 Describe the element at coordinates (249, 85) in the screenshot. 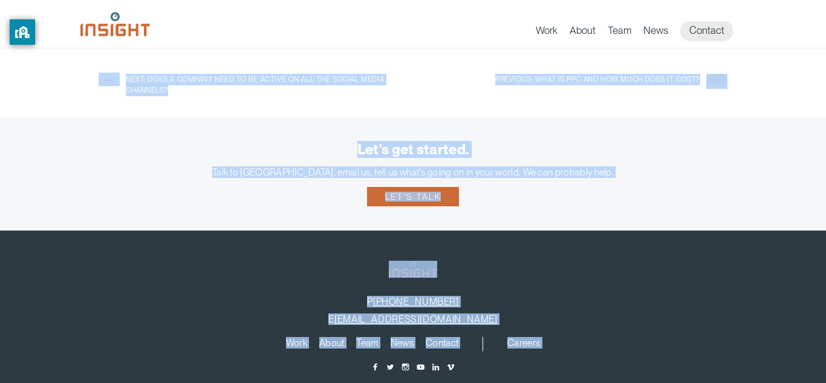

I see `a: Next: Does a company need to be active on all the social media channels?` at that location.